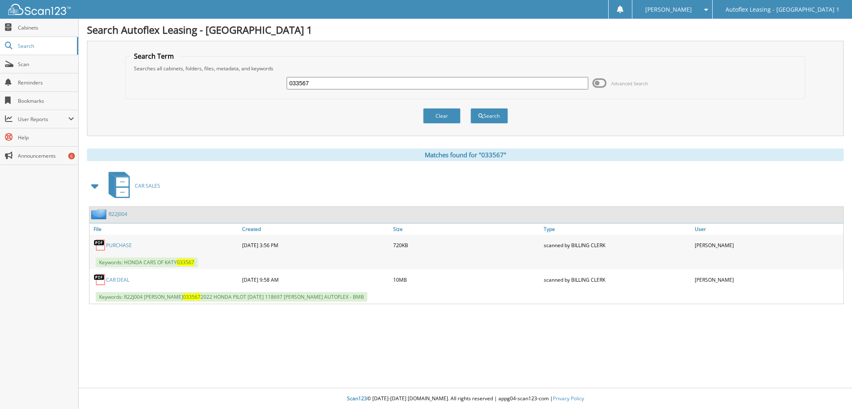  I want to click on a: R22J004, so click(118, 214).